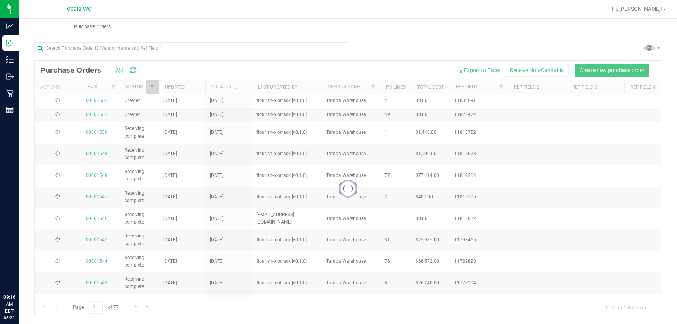 The height and width of the screenshot is (324, 677). What do you see at coordinates (10, 110) in the screenshot?
I see `inline-svg: Reports` at bounding box center [10, 110].